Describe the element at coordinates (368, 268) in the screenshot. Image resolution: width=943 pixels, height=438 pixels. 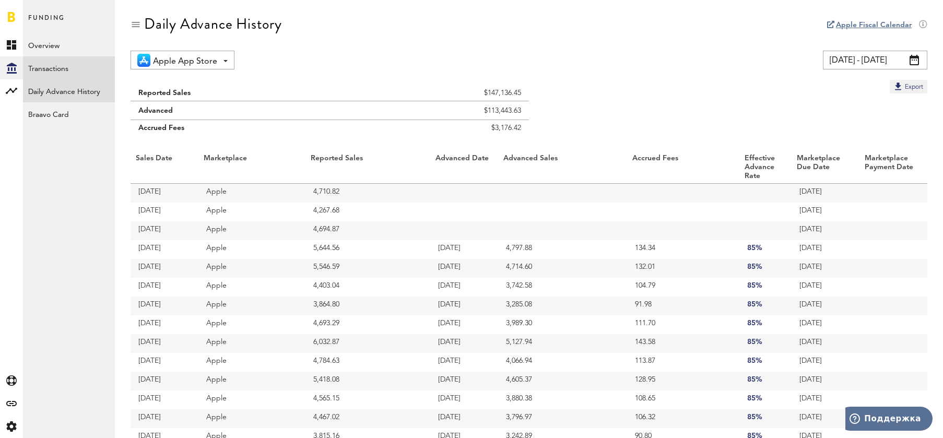
I see `td: 5,546.59` at that location.